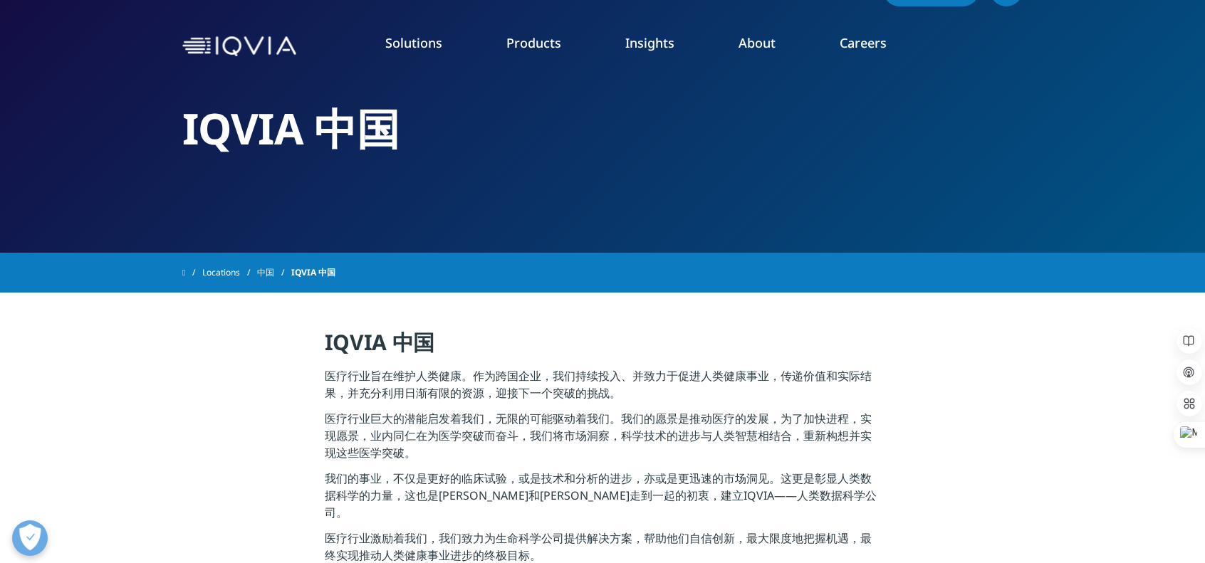 This screenshot has width=1205, height=563. I want to click on a: Locations, so click(229, 273).